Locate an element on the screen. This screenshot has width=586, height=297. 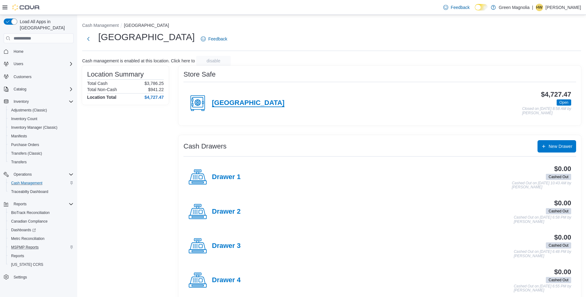
span: New Drawer is located at coordinates (560, 146).